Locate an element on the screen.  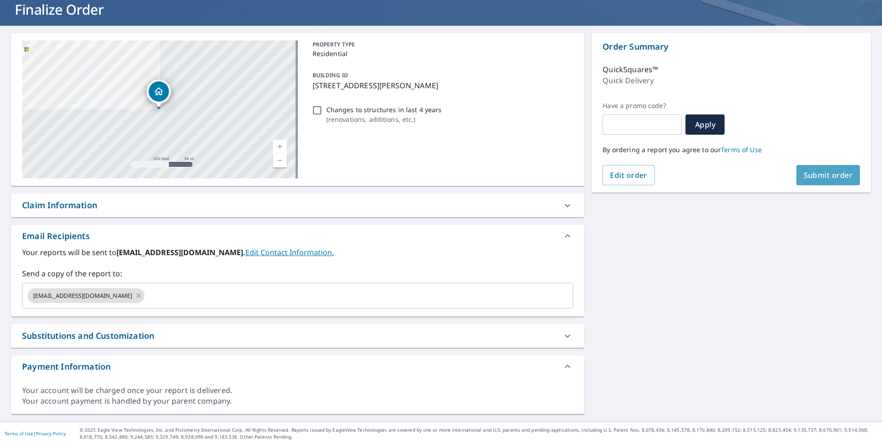
a: Current Level 17, Zoom Out is located at coordinates (280, 161).